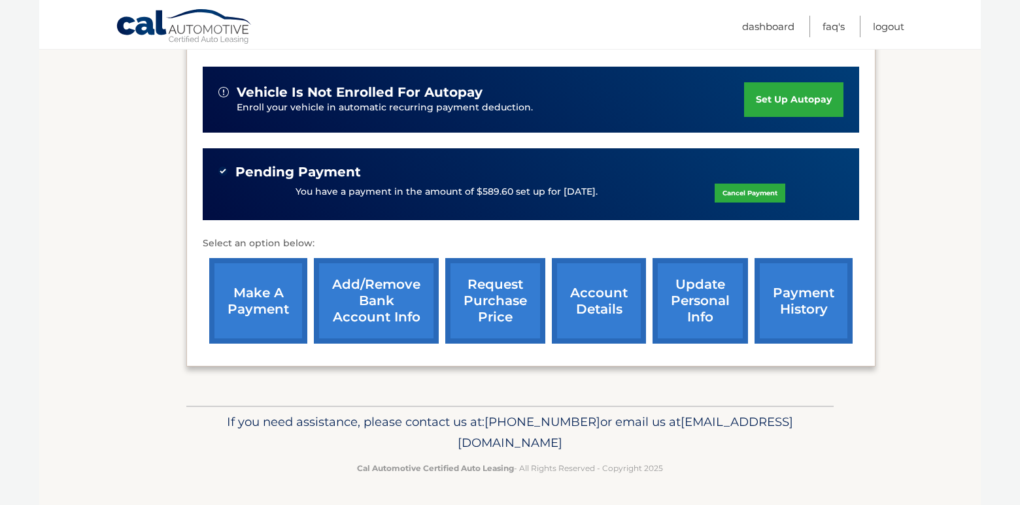  I want to click on span: Pending Payment, so click(298, 172).